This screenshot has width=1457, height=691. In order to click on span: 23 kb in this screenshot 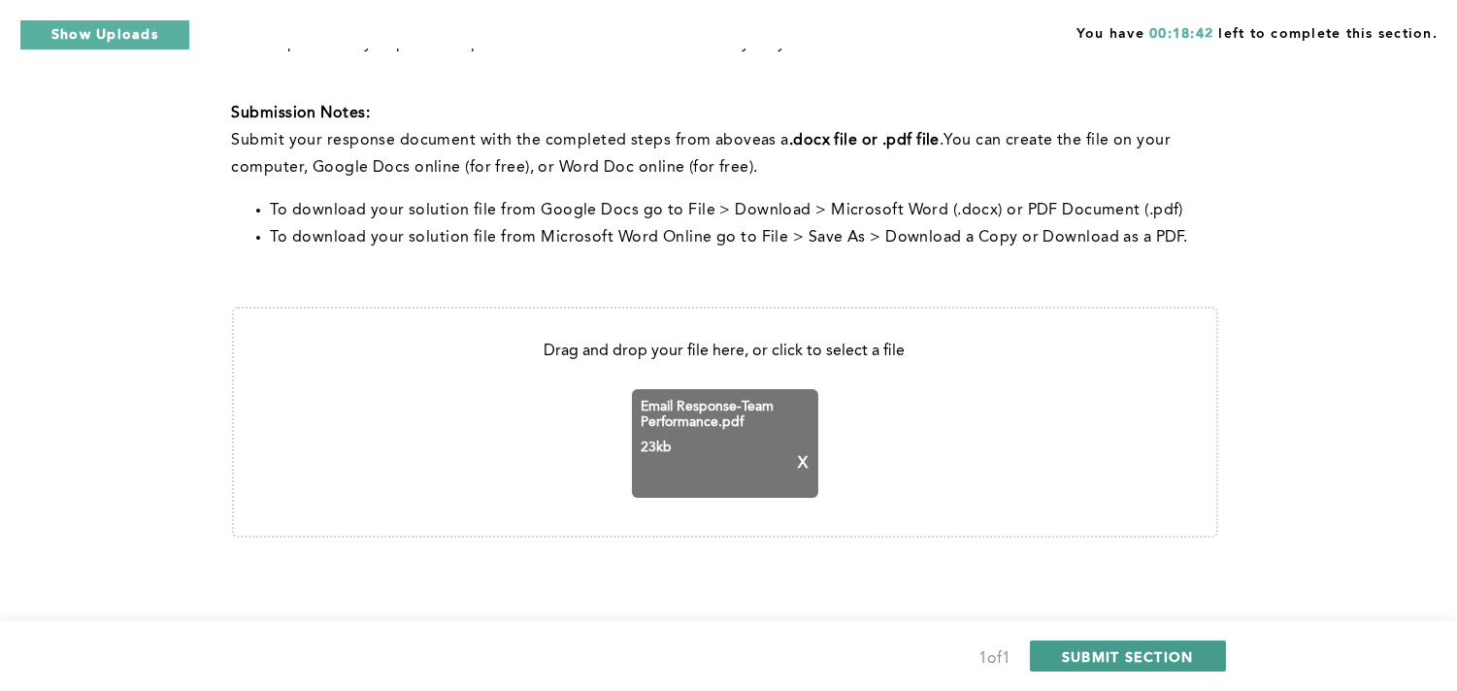, I will do `click(657, 464)`.